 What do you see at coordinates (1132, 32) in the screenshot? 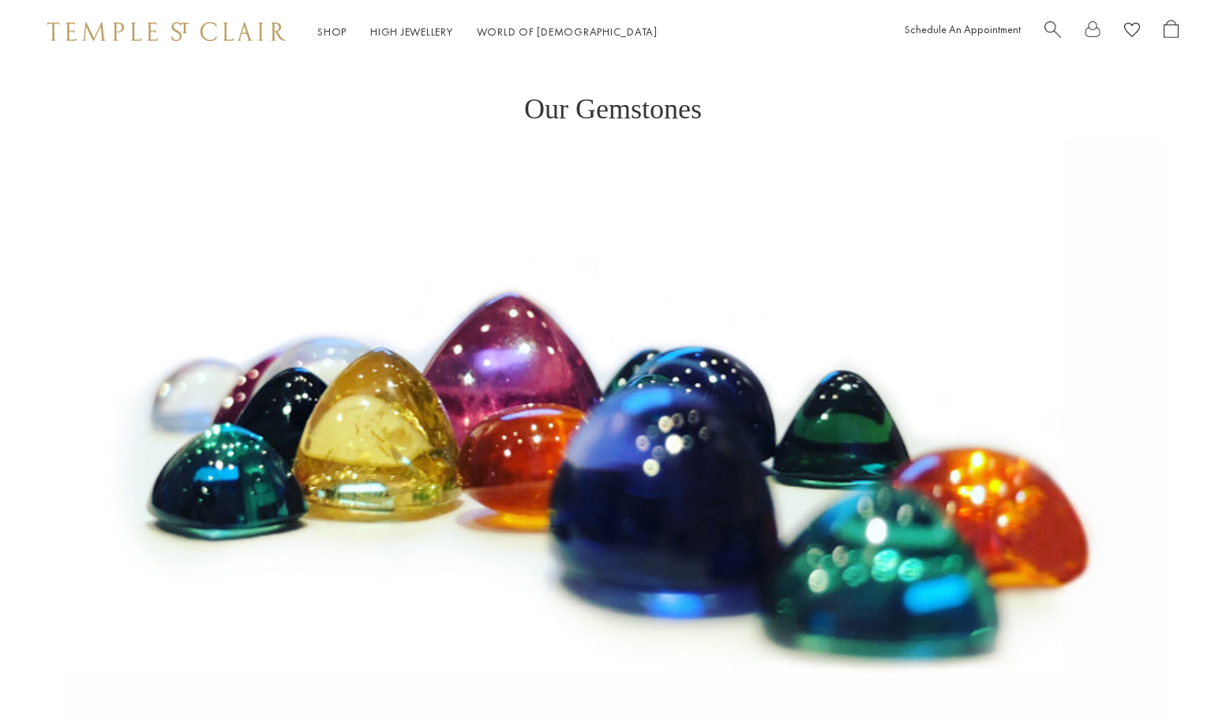
I see `a: View Wishlist` at bounding box center [1132, 32].